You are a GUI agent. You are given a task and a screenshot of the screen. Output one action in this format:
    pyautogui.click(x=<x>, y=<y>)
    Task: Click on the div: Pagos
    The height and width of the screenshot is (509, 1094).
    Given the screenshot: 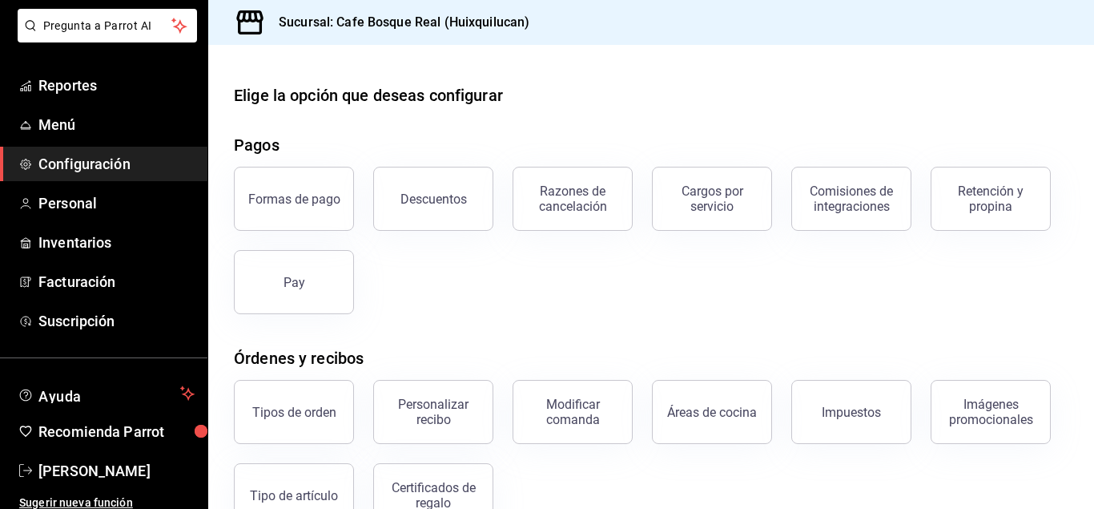 What is the action you would take?
    pyautogui.click(x=256, y=145)
    